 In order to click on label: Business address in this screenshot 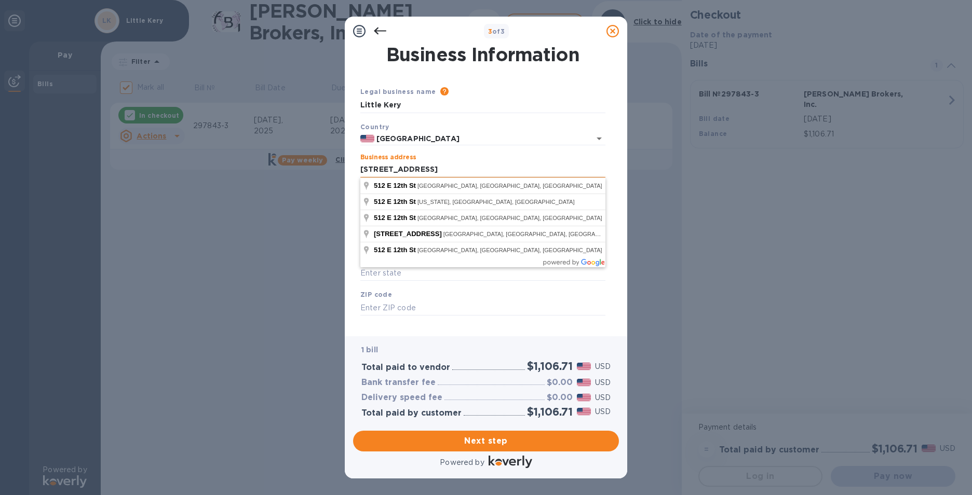, I will do `click(388, 158)`.